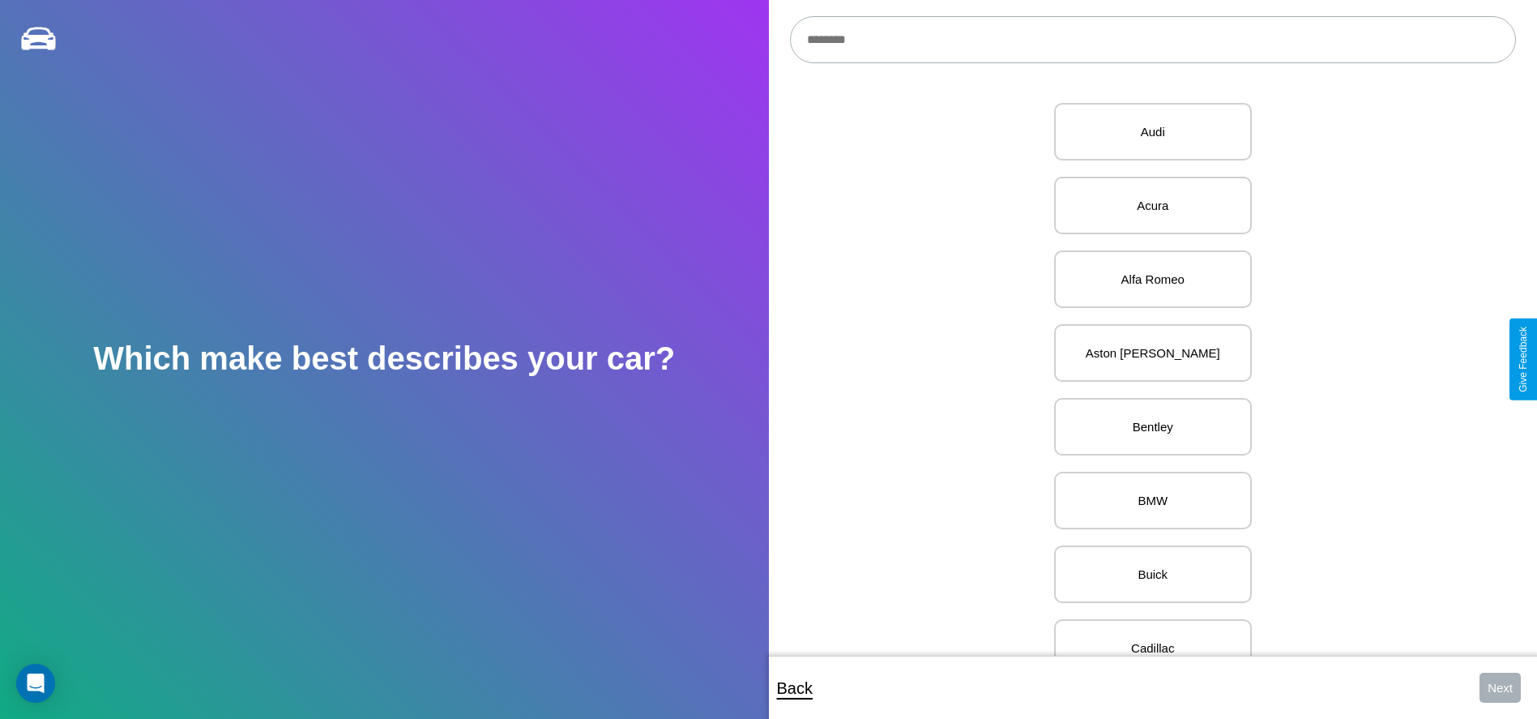 The image size is (1537, 719). What do you see at coordinates (1153, 279) in the screenshot?
I see `p: Alfa Romeo` at bounding box center [1153, 279].